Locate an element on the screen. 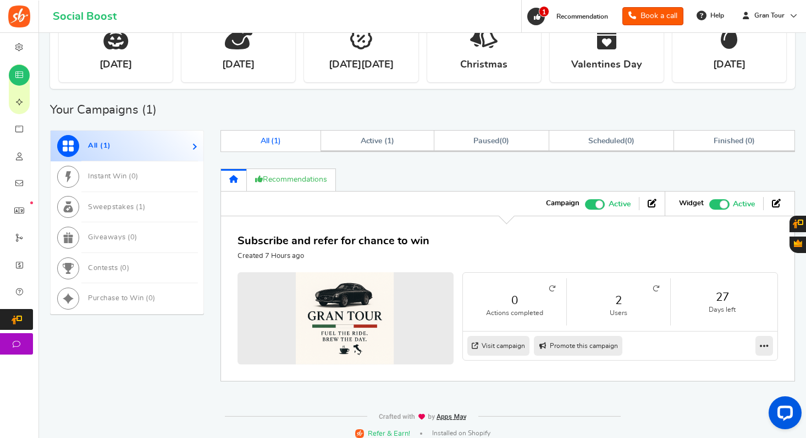 The height and width of the screenshot is (438, 806). a: Subscribe and refer for chance to win is located at coordinates (333, 241).